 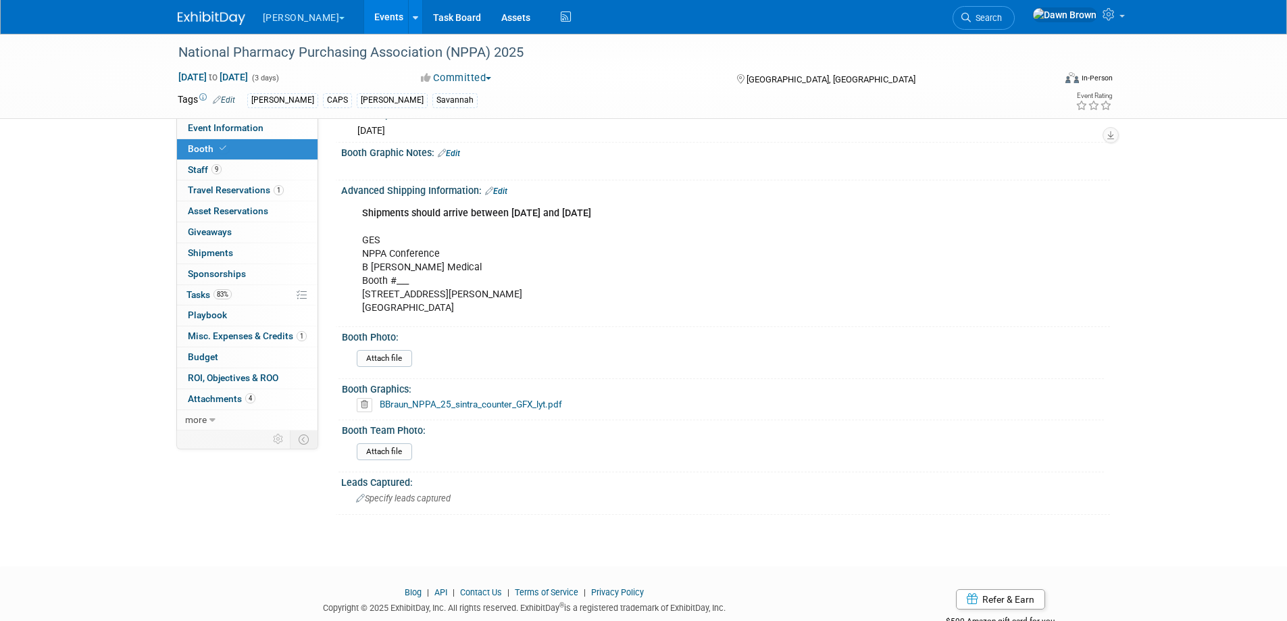 I want to click on span: ROI, Objectives & ROO, so click(x=233, y=378).